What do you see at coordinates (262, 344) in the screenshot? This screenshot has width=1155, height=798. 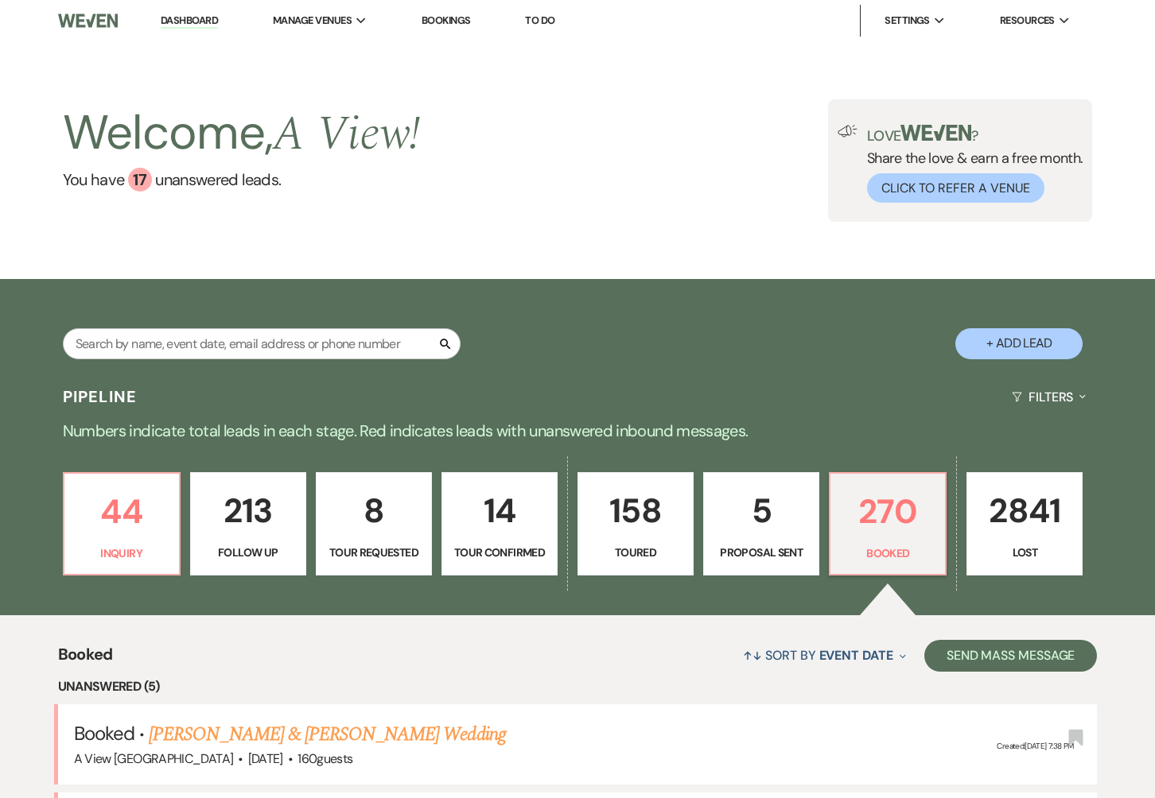 I see `input: Search by name, event date, email address or phone number` at bounding box center [262, 344].